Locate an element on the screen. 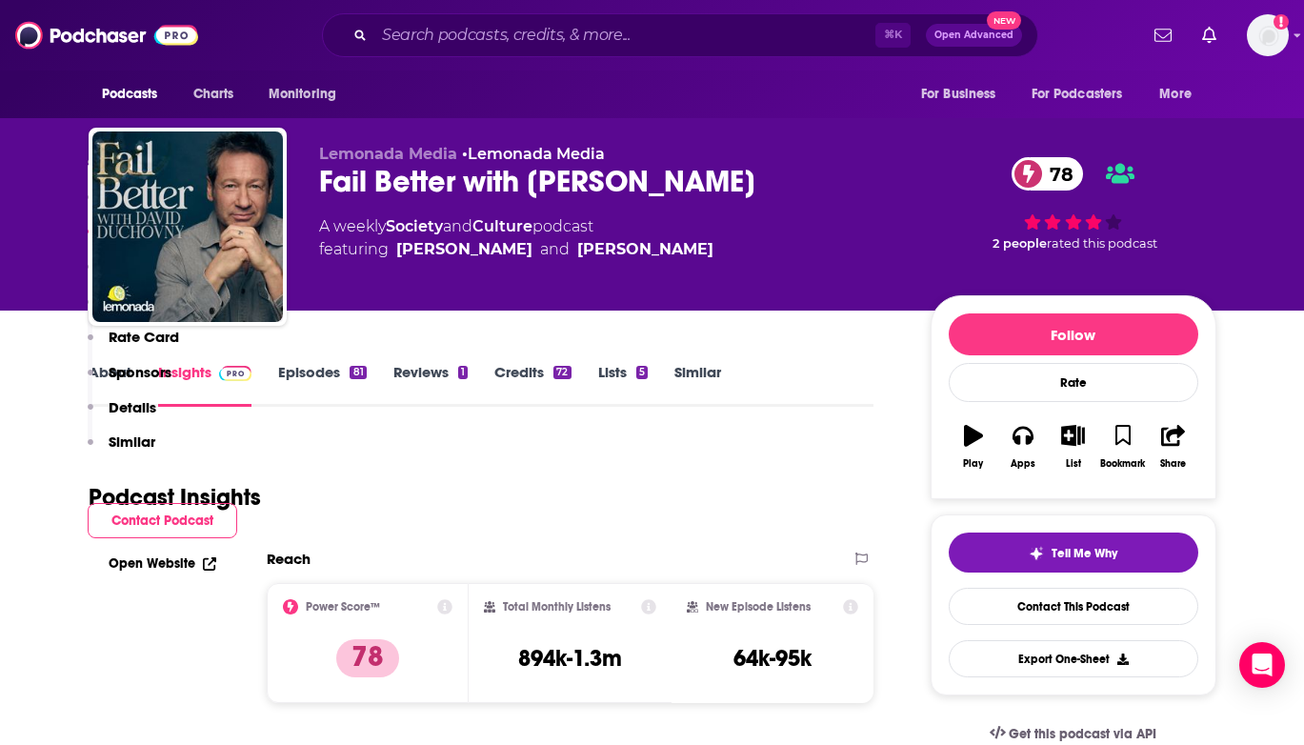 The height and width of the screenshot is (745, 1304). span: 2 people is located at coordinates (1020, 243).